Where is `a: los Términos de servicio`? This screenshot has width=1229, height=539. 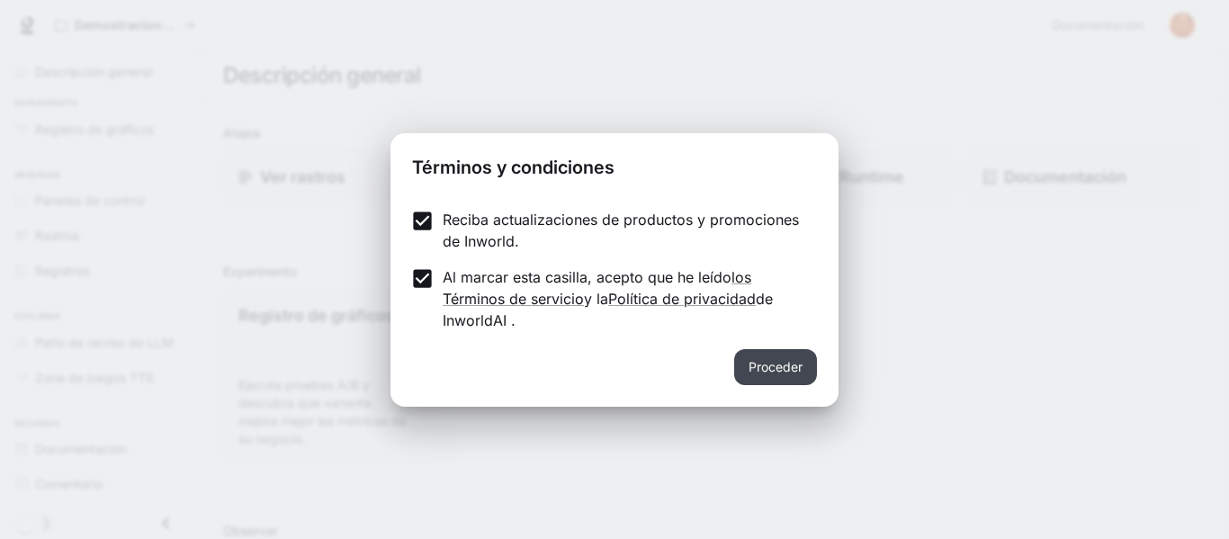 a: los Términos de servicio is located at coordinates (597, 288).